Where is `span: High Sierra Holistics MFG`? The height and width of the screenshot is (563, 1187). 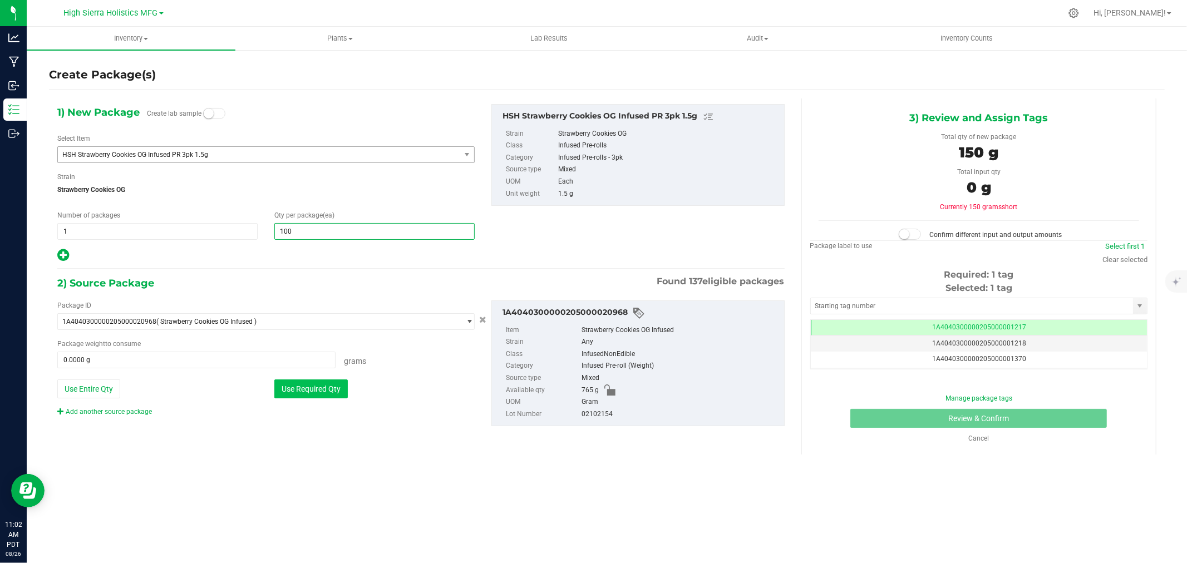
span: High Sierra Holistics MFG is located at coordinates (111, 13).